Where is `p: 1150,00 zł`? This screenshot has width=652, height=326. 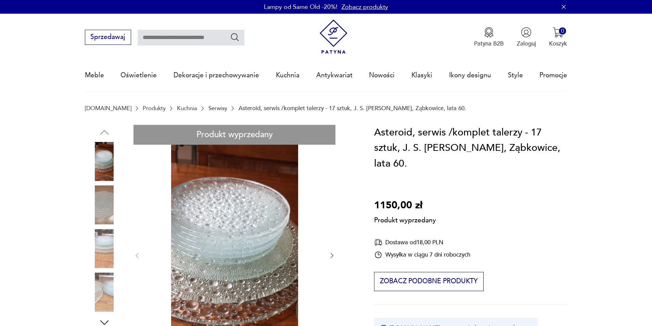 p: 1150,00 zł is located at coordinates (405, 206).